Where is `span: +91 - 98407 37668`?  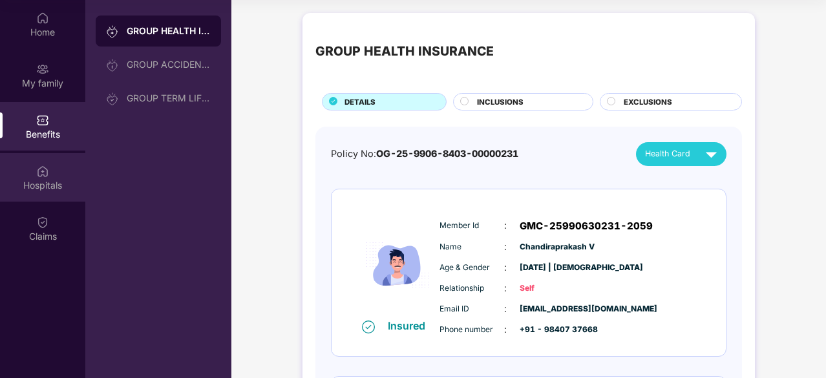 span: +91 - 98407 37668 is located at coordinates (552, 330).